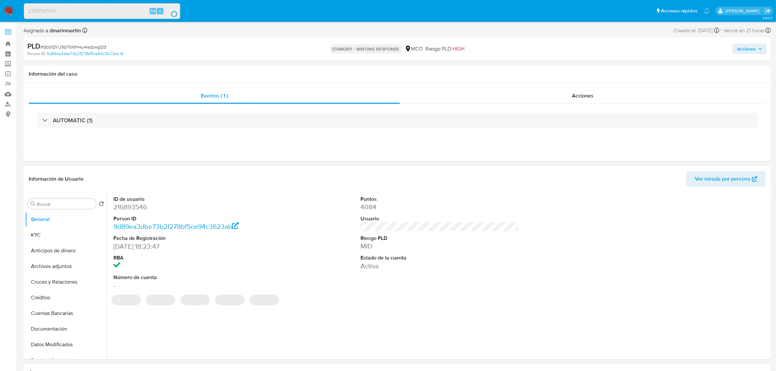 The height and width of the screenshot is (371, 776). Describe the element at coordinates (66, 266) in the screenshot. I see `button: Archivos adjuntos` at that location.